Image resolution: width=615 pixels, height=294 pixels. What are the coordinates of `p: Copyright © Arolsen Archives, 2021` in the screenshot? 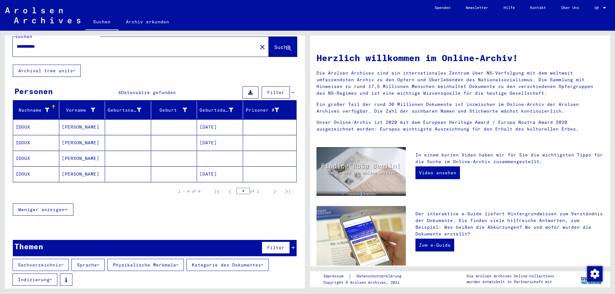 It's located at (366, 283).